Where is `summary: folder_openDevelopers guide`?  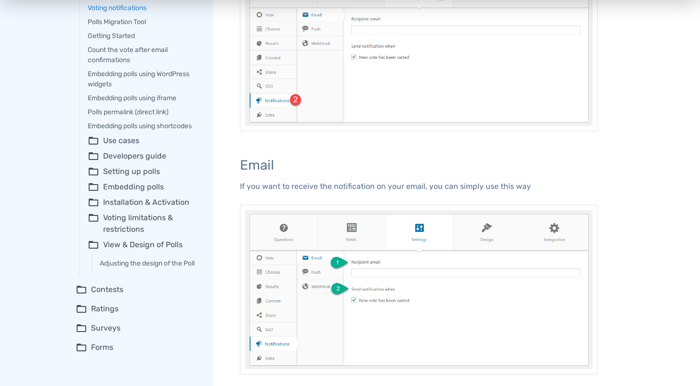 summary: folder_openDevelopers guide is located at coordinates (144, 156).